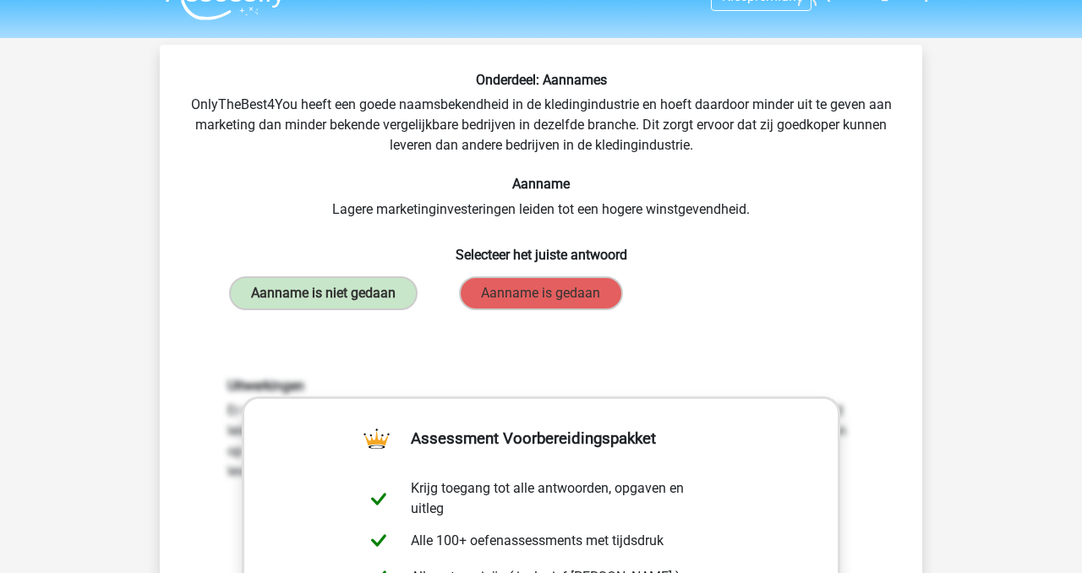  What do you see at coordinates (541, 248) in the screenshot?
I see `h6: Selecteer het juiste antwoord` at bounding box center [541, 248].